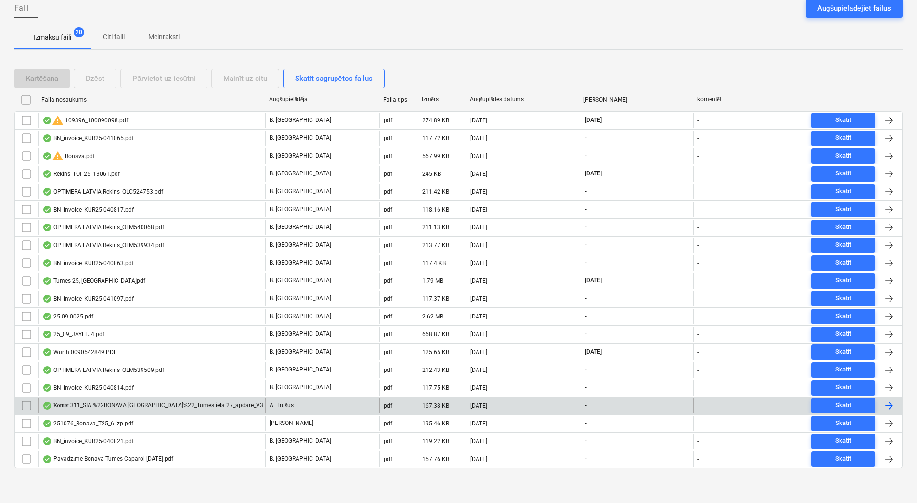 The width and height of the screenshot is (917, 503). Describe the element at coordinates (164, 37) in the screenshot. I see `p: Melnraksti` at that location.